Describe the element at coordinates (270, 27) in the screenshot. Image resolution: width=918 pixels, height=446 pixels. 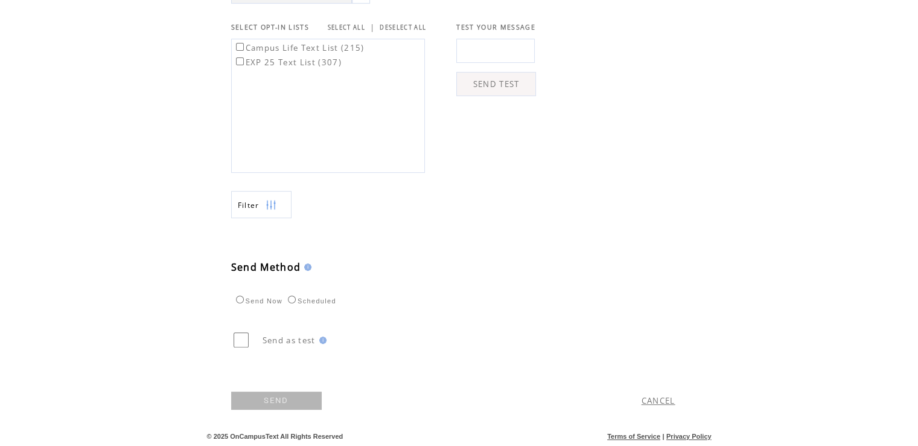
I see `span: SELECT OPT-IN LISTS` at that location.